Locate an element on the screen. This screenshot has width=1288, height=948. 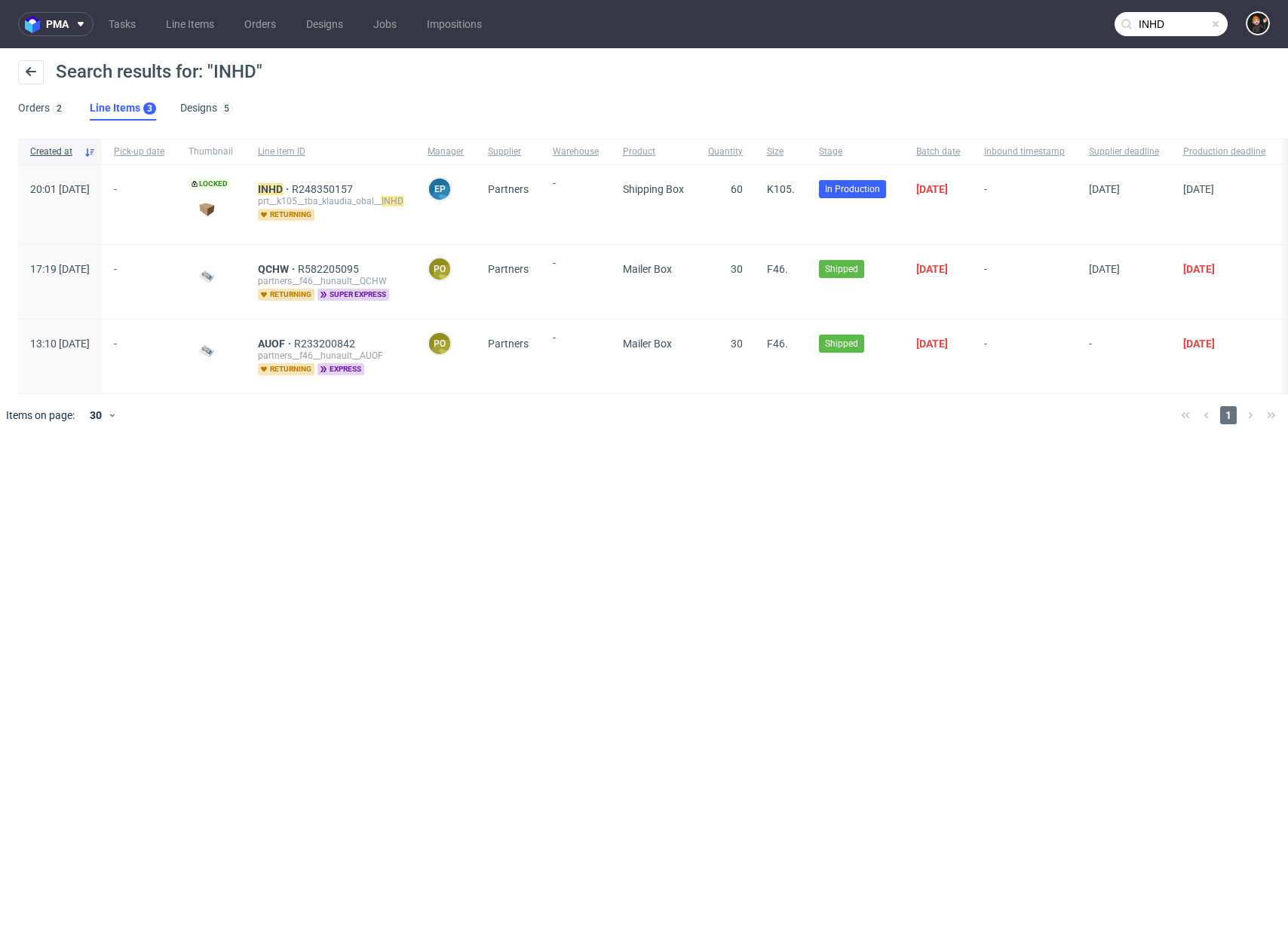
img: Dominik Grosicki is located at coordinates (1258, 24).